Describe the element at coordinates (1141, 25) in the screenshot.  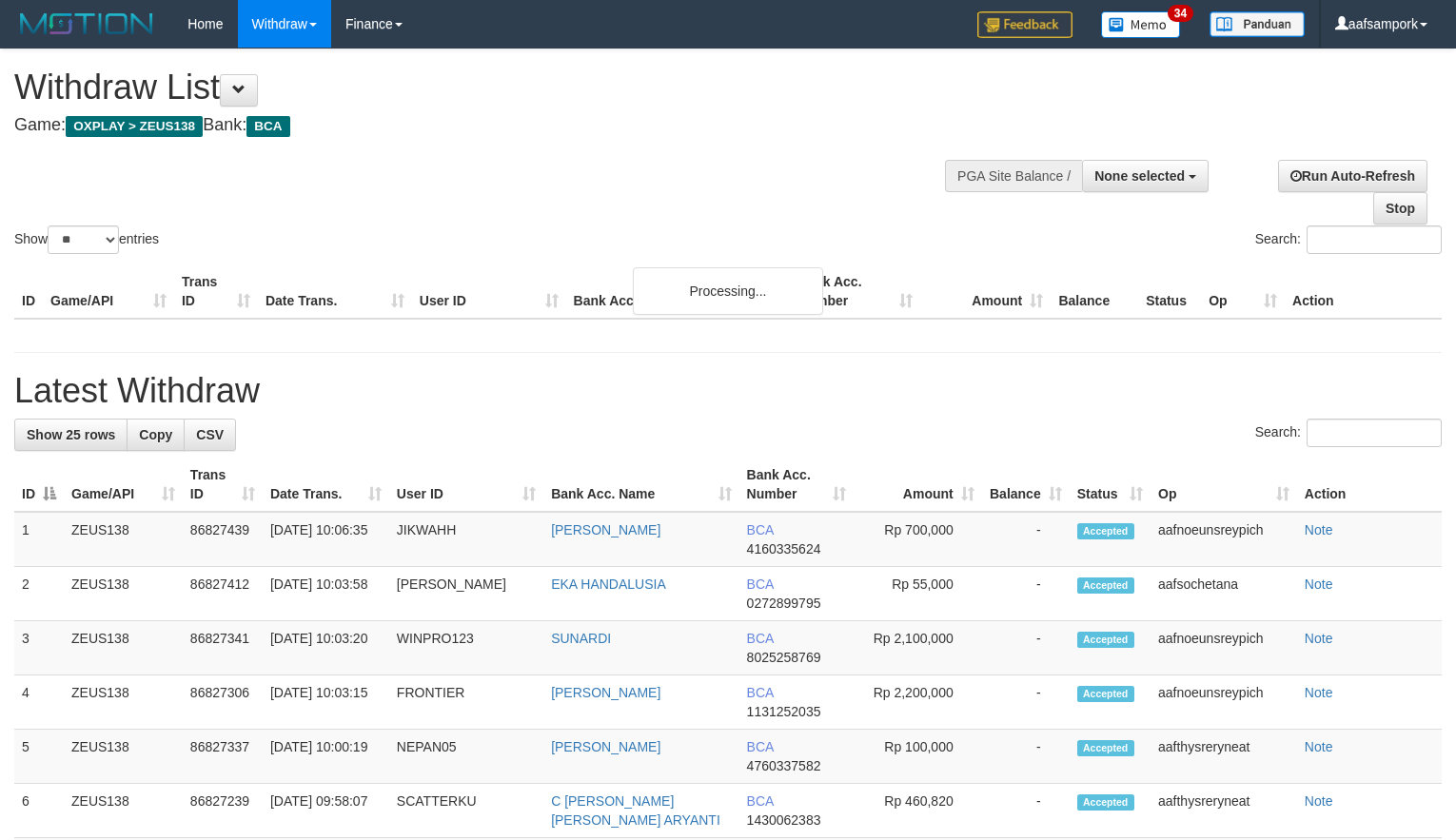
I see `img: Button%20Memo.svg` at that location.